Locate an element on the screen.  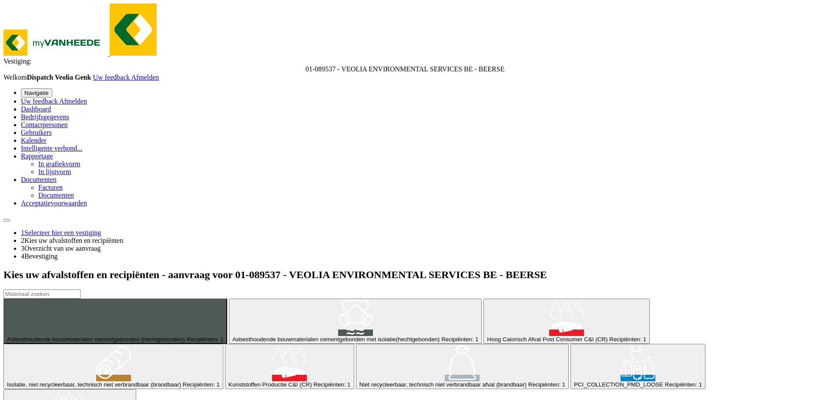
span: Dashboard is located at coordinates (36, 109).